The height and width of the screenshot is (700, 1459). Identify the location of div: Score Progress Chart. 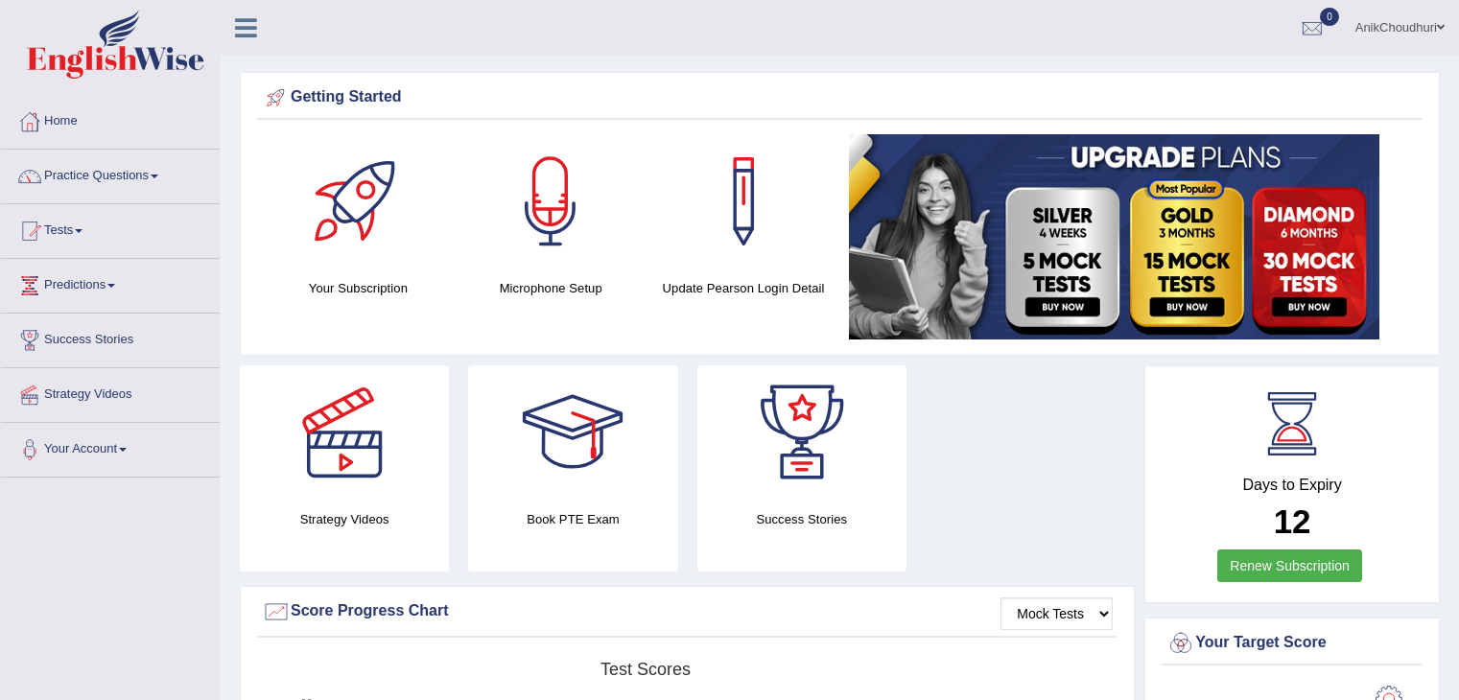
(687, 612).